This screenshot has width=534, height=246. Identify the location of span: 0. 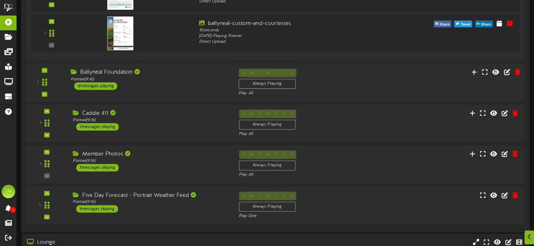
(13, 210).